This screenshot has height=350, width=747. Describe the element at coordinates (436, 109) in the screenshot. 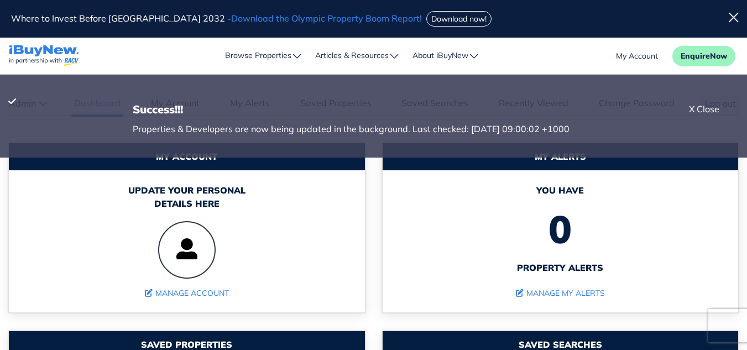

I see `div: success!!!` at that location.